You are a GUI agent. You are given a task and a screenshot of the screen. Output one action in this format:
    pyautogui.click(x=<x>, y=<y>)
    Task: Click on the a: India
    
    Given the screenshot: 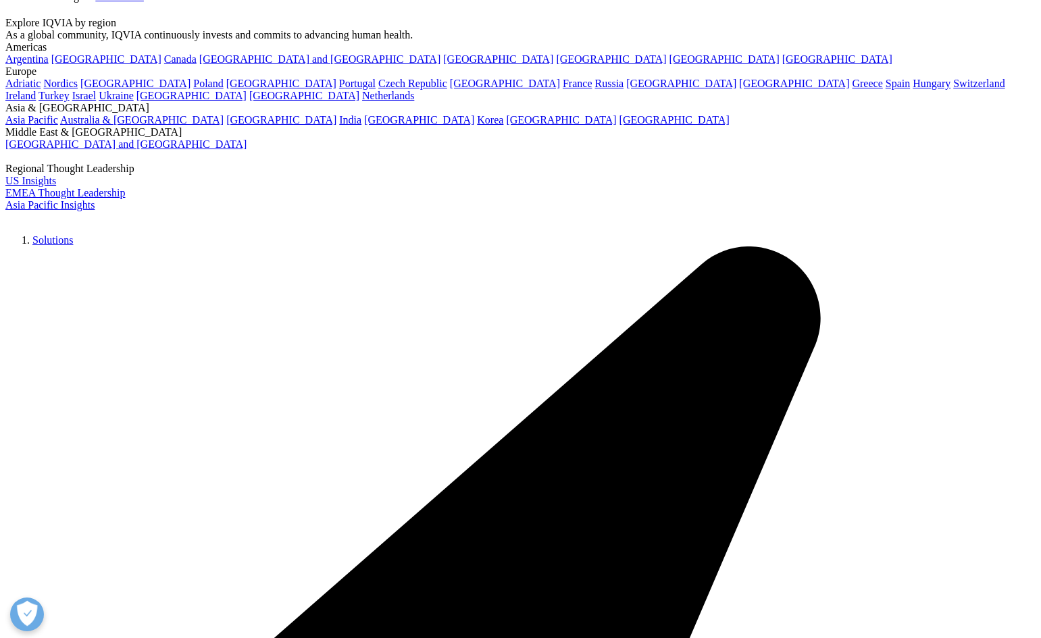 What is the action you would take?
    pyautogui.click(x=350, y=120)
    